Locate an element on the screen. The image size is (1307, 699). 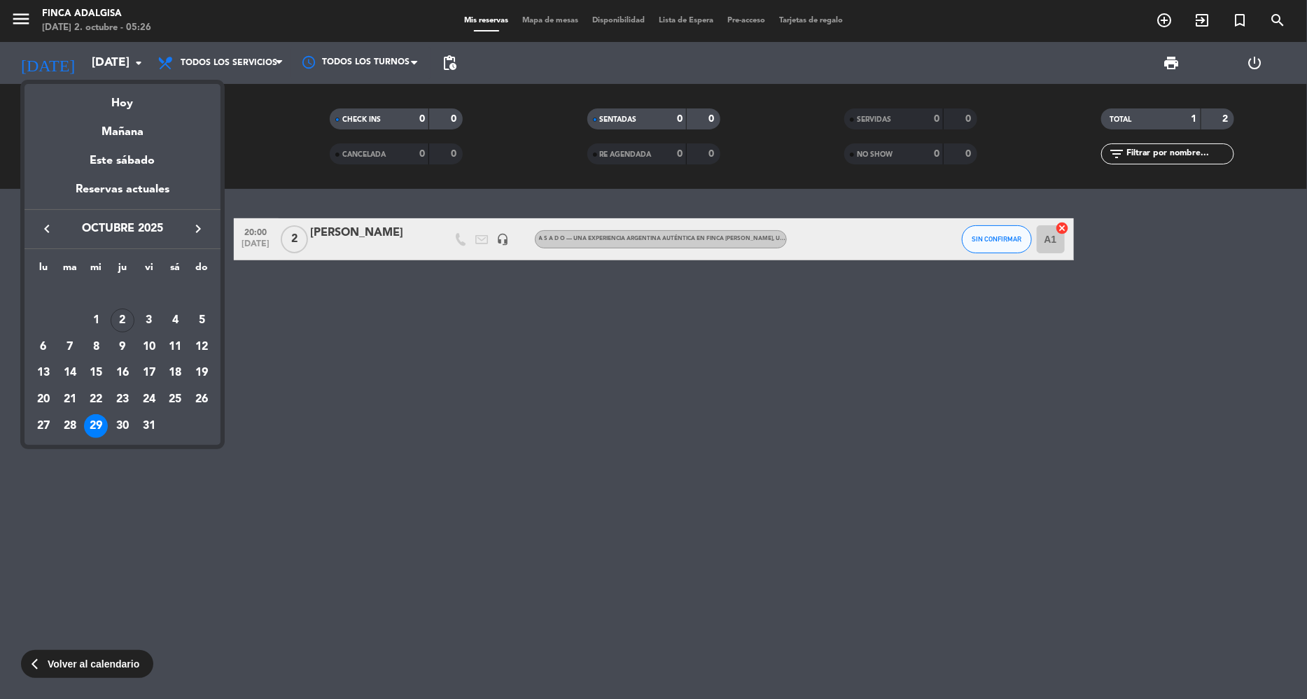
td: 14 de octubre de 2025 is located at coordinates (70, 373).